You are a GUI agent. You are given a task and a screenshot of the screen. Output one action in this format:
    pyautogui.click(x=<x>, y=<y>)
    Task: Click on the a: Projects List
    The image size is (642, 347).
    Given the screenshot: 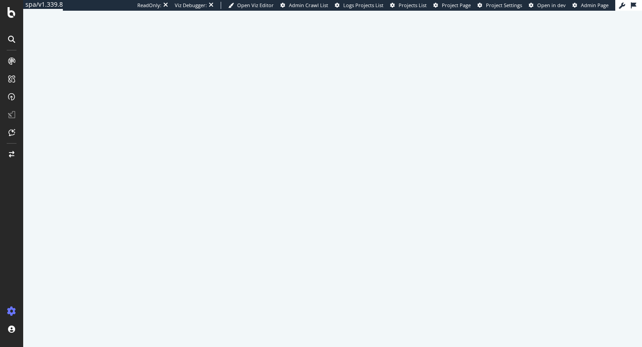 What is the action you would take?
    pyautogui.click(x=408, y=5)
    